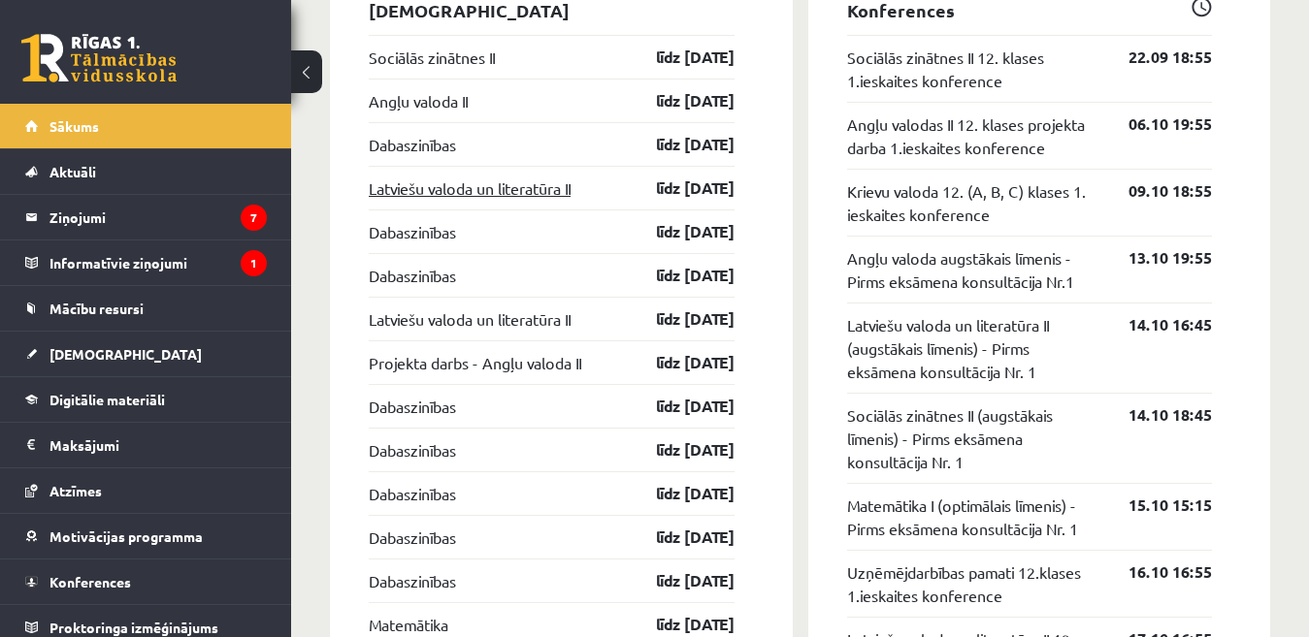 This screenshot has height=637, width=1309. What do you see at coordinates (99, 58) in the screenshot?
I see `a: Rīgas 1. Tālmācības vidusskola` at bounding box center [99, 58].